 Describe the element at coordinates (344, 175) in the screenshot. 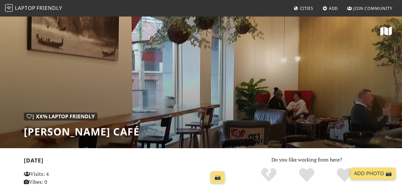

I see `div: Definitely!` at that location.